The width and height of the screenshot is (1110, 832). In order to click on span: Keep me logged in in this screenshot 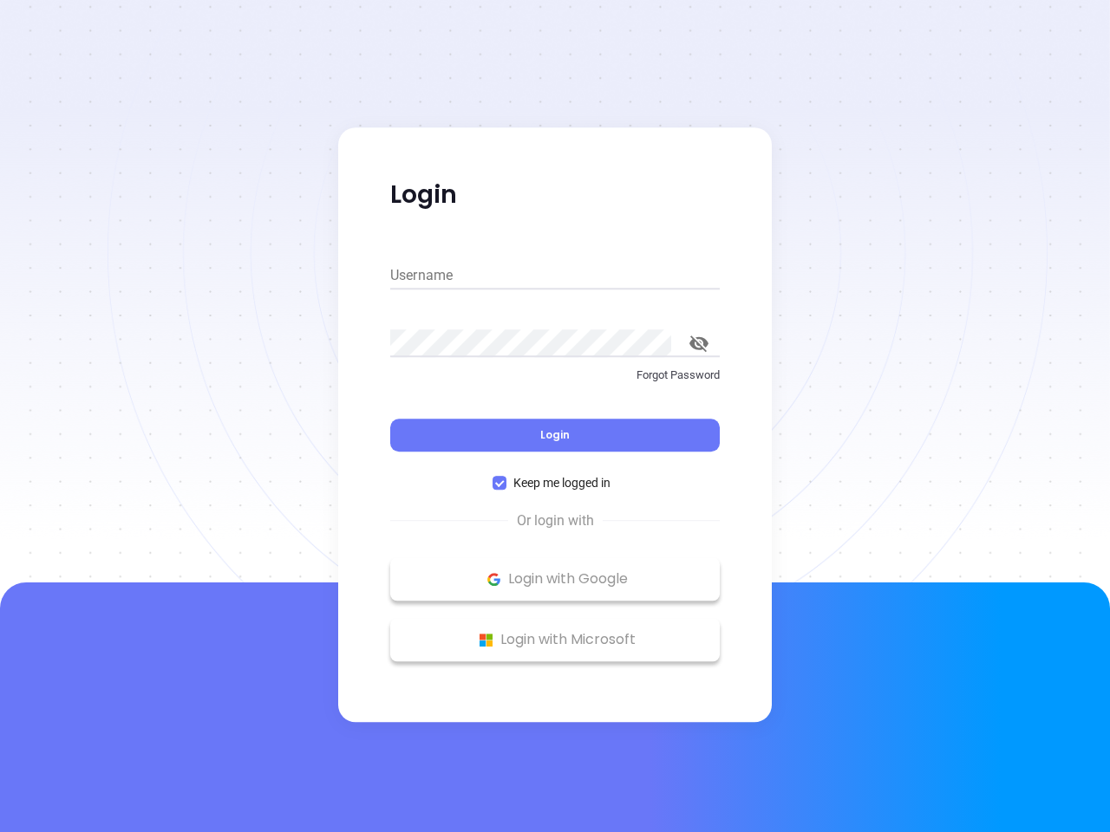, I will do `click(562, 483)`.